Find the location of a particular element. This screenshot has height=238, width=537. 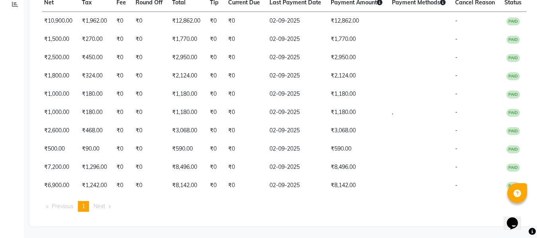

nav: Pagination is located at coordinates (284, 206).